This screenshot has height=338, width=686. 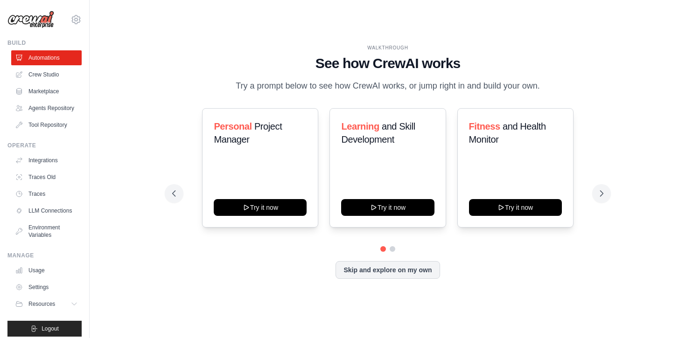 What do you see at coordinates (46, 177) in the screenshot?
I see `a: Traces Old` at bounding box center [46, 177].